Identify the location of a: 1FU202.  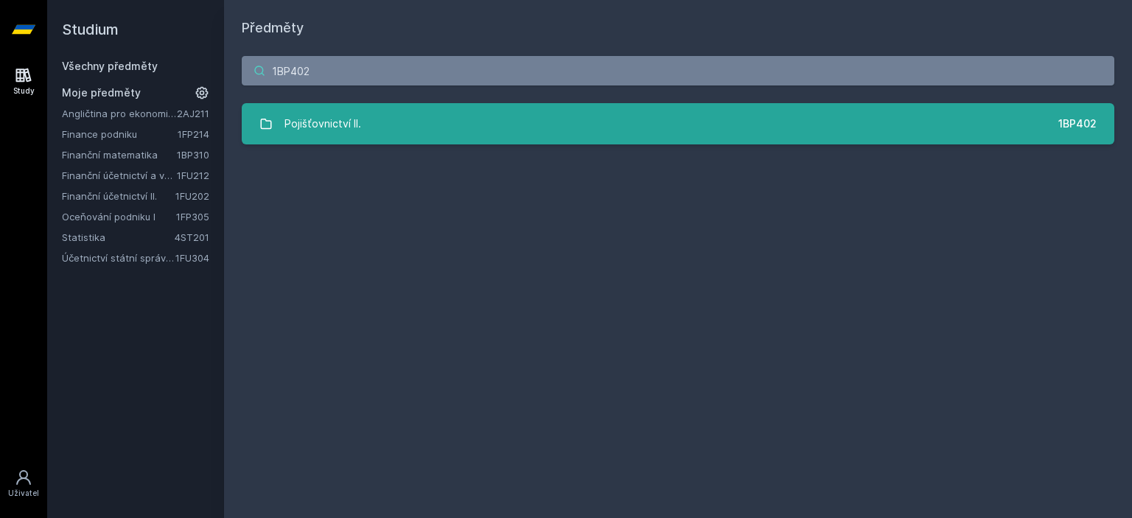
(192, 196).